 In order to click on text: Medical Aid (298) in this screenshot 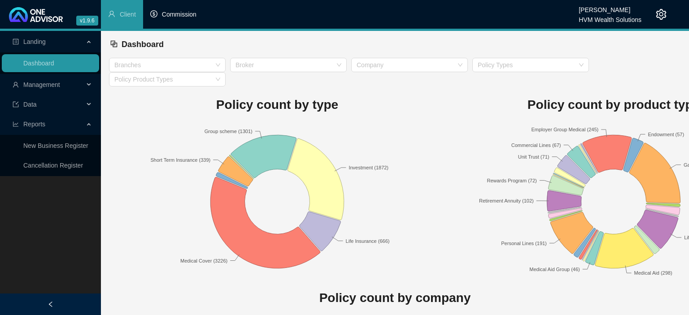, I will do `click(653, 273)`.